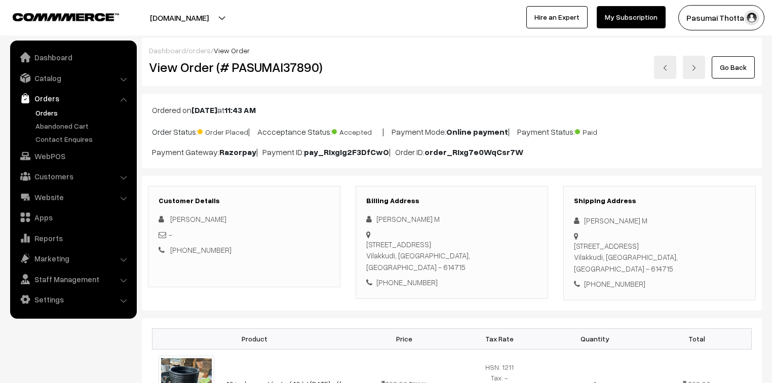  What do you see at coordinates (594, 338) in the screenshot?
I see `th: Quantity` at bounding box center [594, 338].